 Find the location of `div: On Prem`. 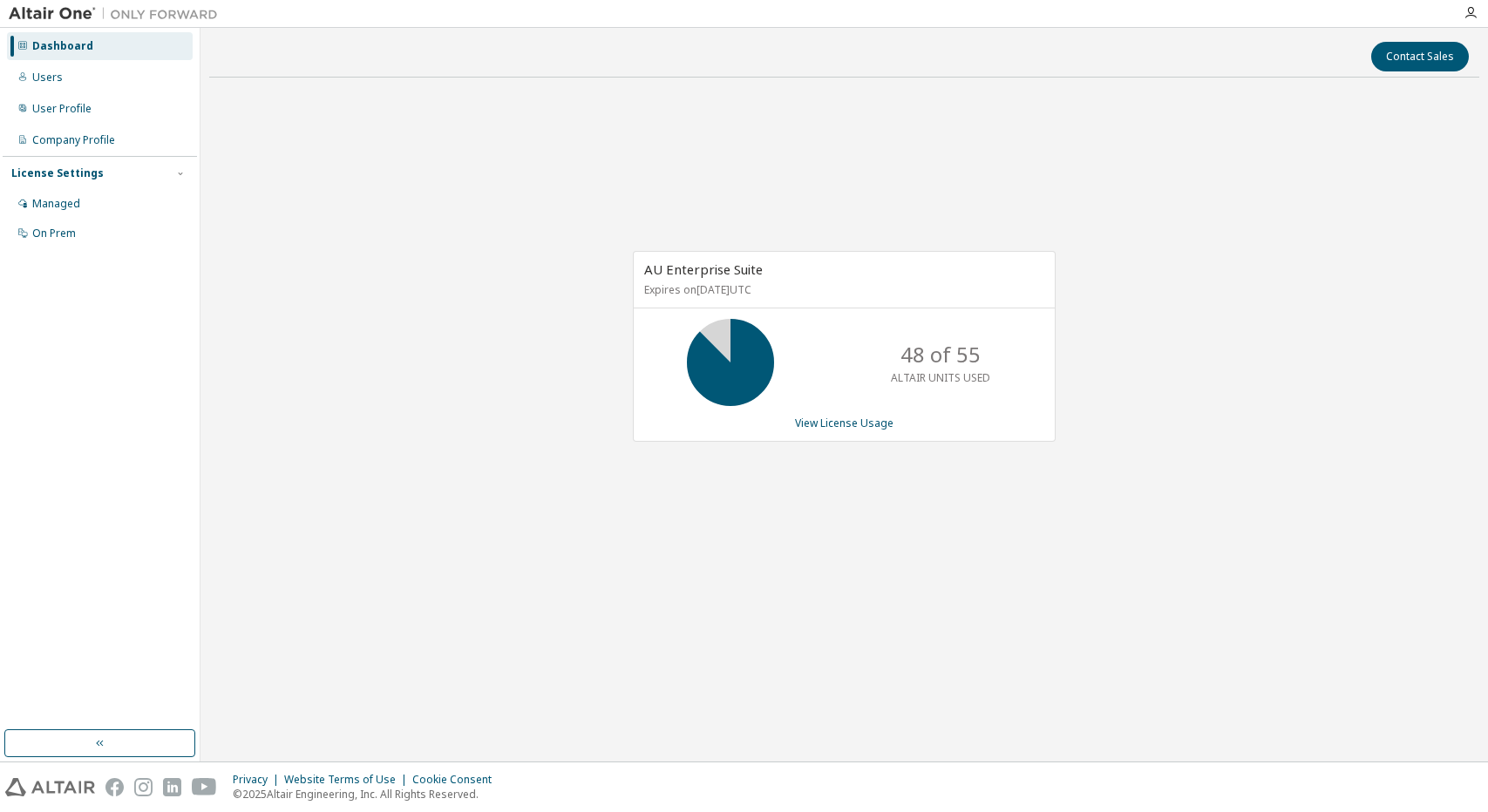

div: On Prem is located at coordinates (54, 234).